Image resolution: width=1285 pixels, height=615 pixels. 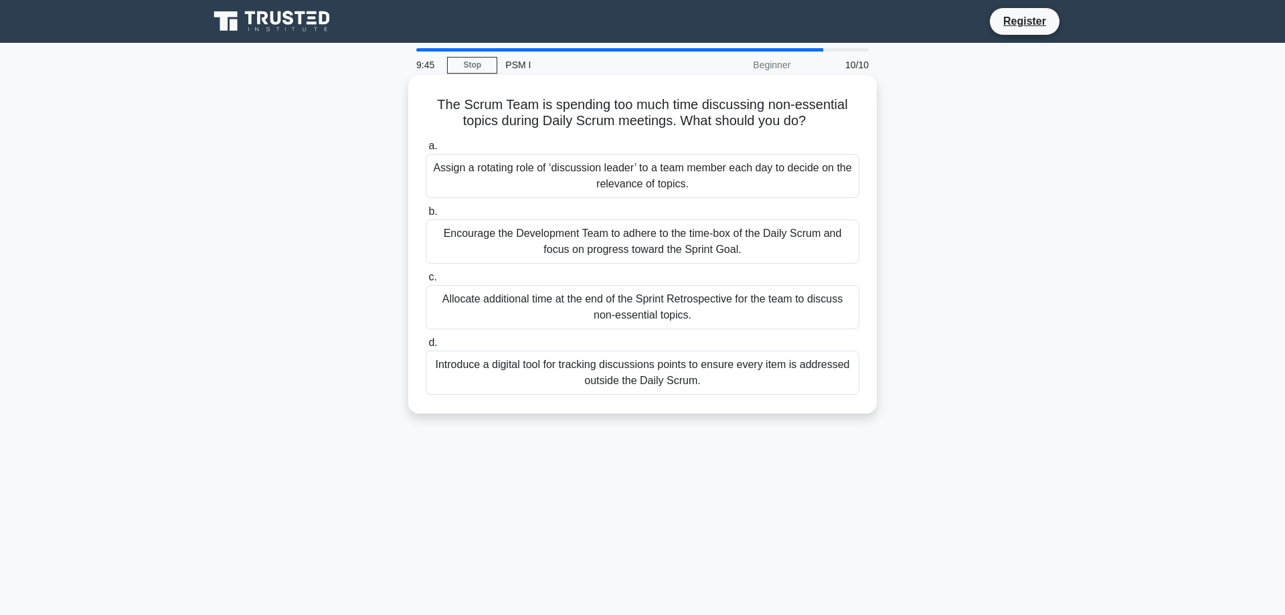 What do you see at coordinates (643, 242) in the screenshot?
I see `div: Encourage the Development Team to adhere to the time-box of the Daily Scrum and focus on progress...` at bounding box center [643, 242].